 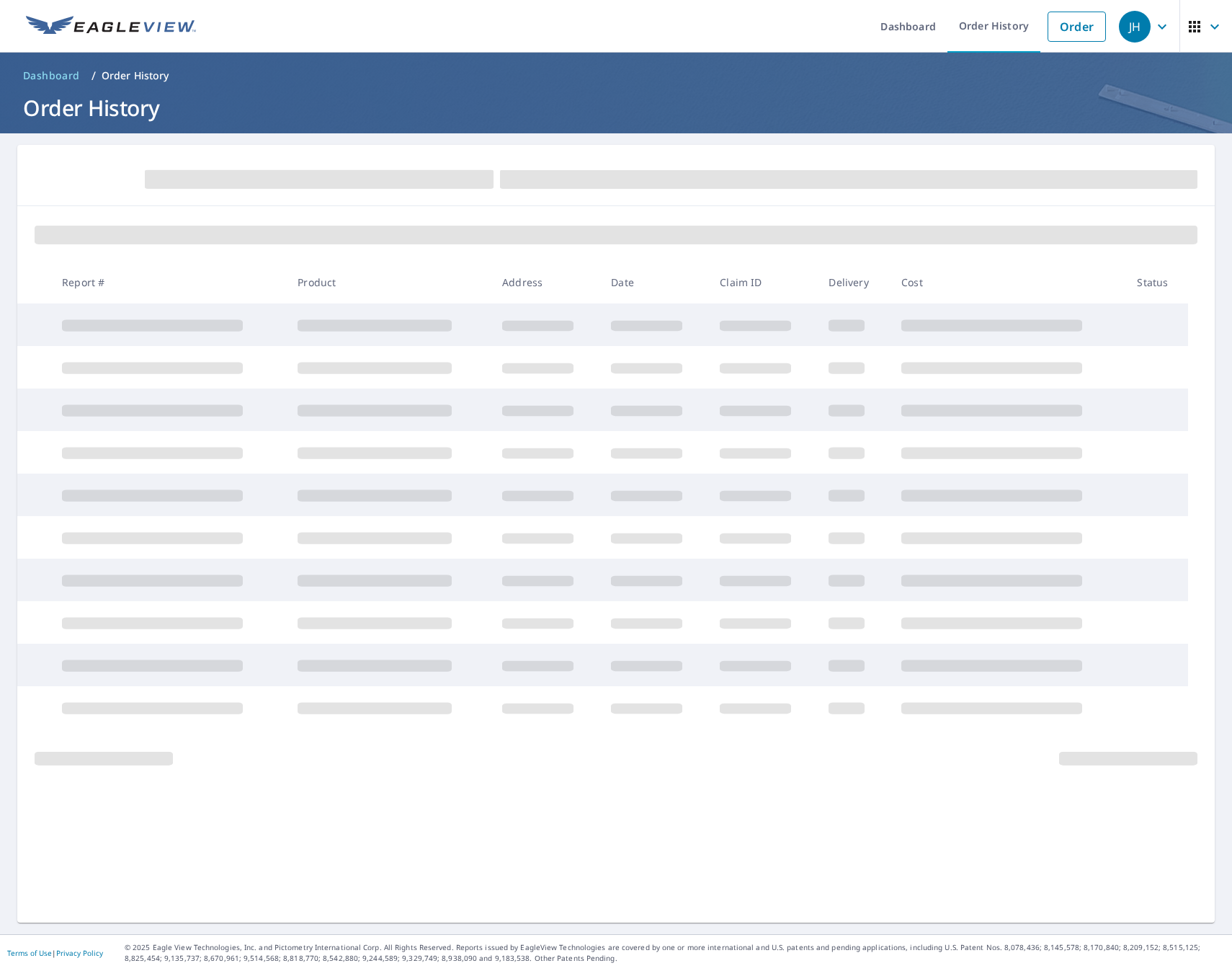 What do you see at coordinates (616, 107) in the screenshot?
I see `h1: Order History` at bounding box center [616, 107].